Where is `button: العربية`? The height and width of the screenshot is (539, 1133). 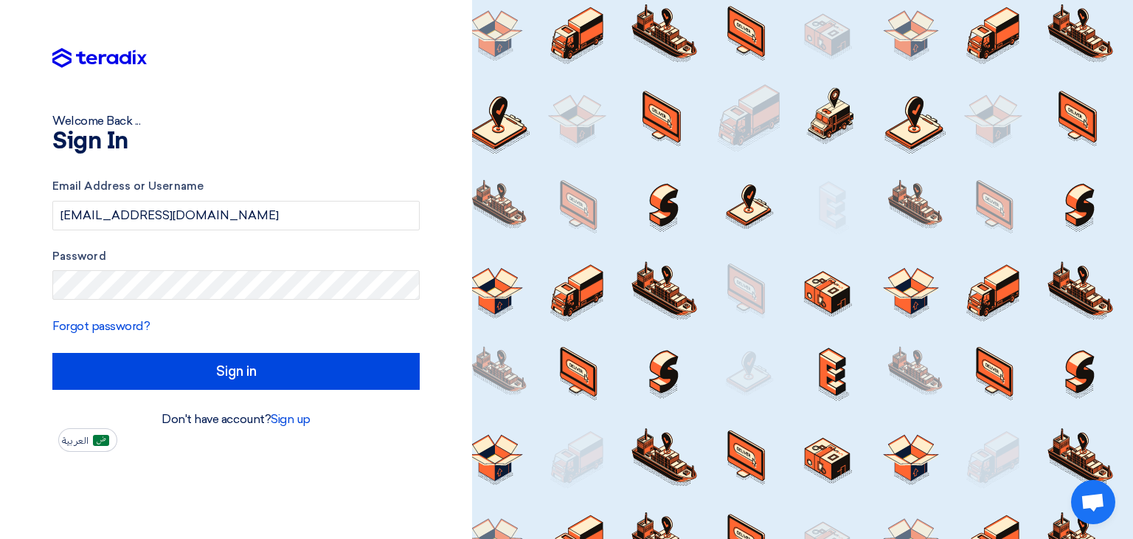
button: العربية is located at coordinates (88, 440).